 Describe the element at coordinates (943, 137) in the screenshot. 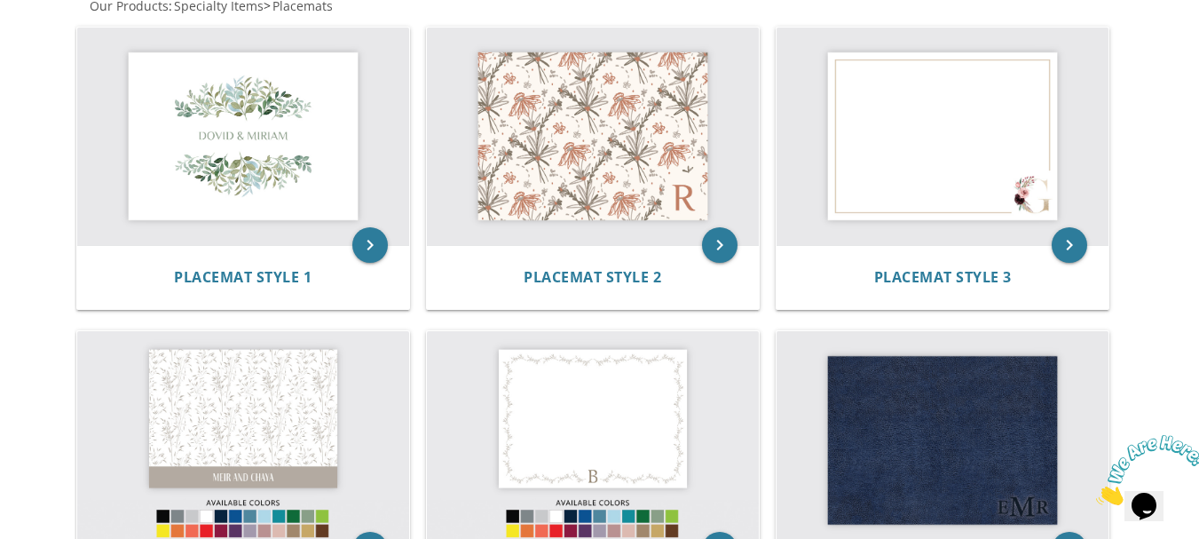

I see `img: Placemat Style 3` at that location.